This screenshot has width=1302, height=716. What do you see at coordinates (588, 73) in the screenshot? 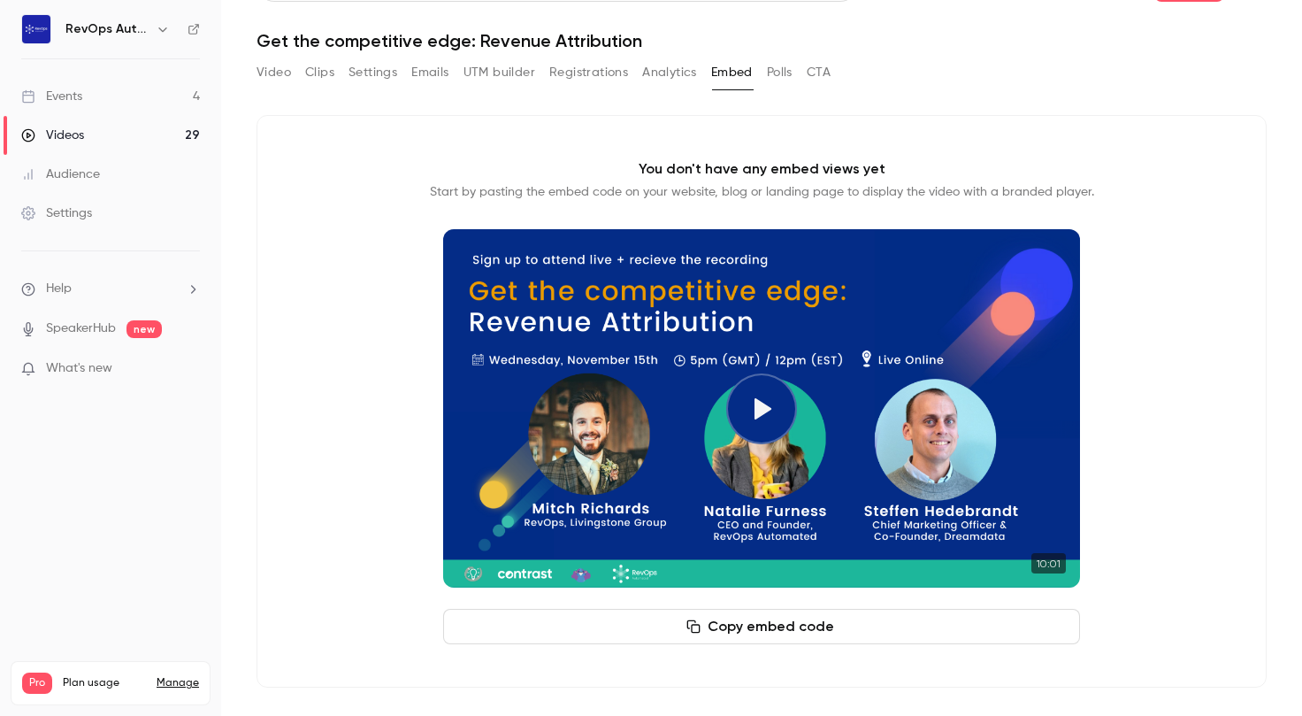
I see `button: Registrations` at bounding box center [588, 73].